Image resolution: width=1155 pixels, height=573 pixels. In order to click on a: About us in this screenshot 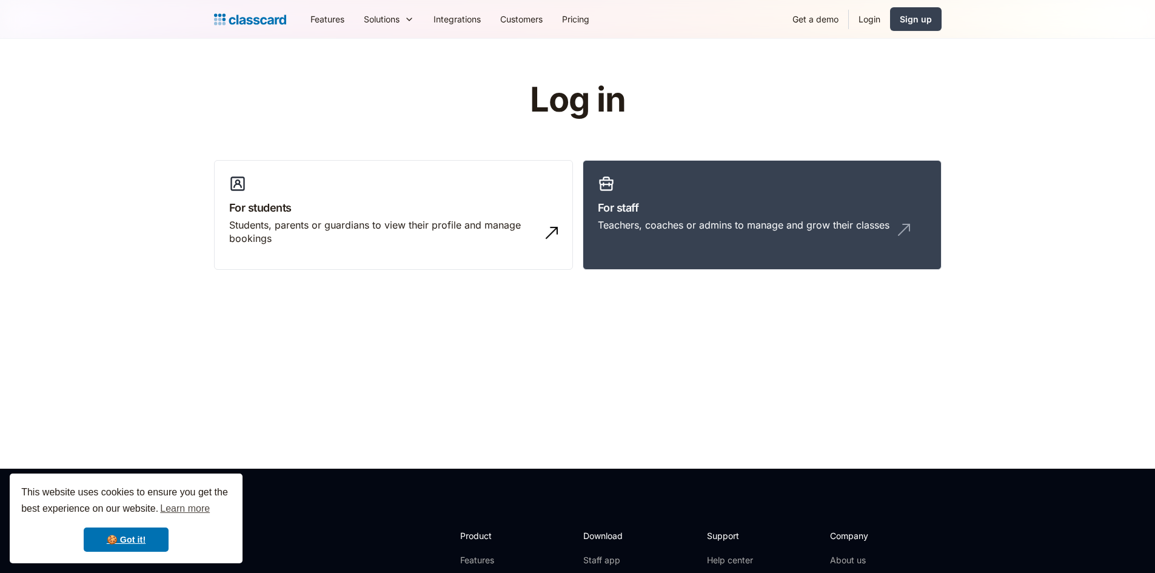, I will do `click(870, 560)`.